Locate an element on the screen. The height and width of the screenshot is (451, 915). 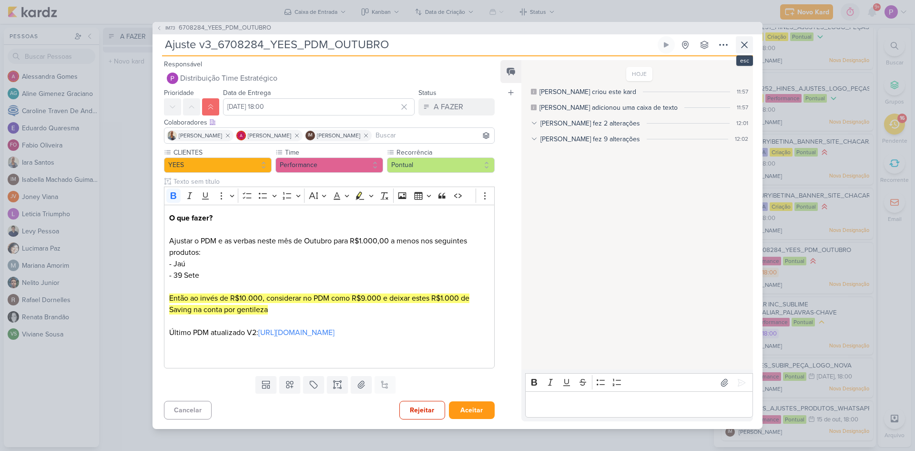
input: Kard Sem Título is located at coordinates (409, 45).